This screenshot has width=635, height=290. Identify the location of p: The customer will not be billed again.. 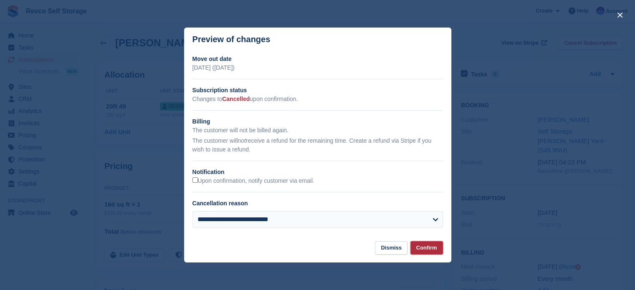
(318, 130).